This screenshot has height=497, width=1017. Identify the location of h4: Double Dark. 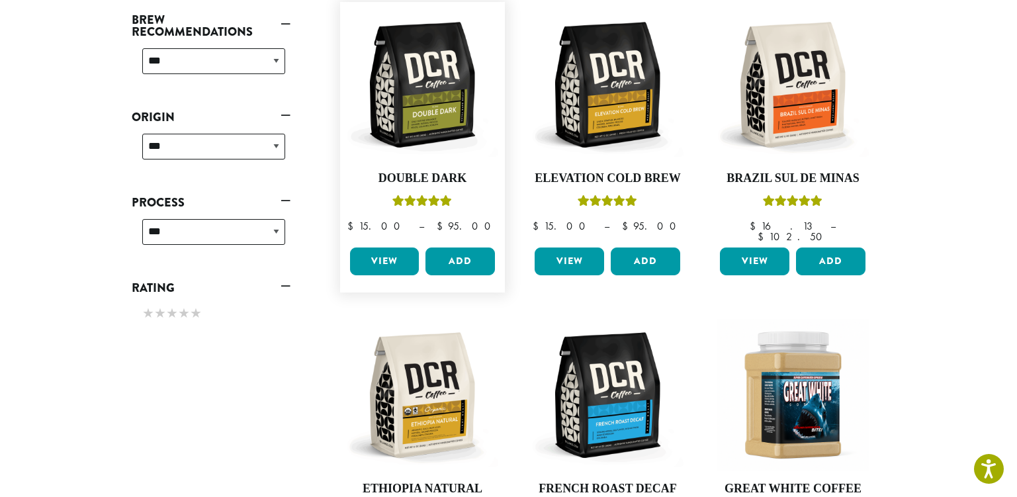
(423, 179).